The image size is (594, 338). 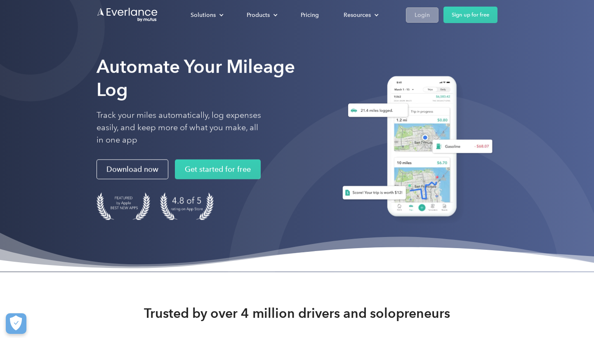 What do you see at coordinates (179, 128) in the screenshot?
I see `p: Track your miles automatically, log expenses easily, and keep more of what you make, all in one app` at bounding box center [179, 128].